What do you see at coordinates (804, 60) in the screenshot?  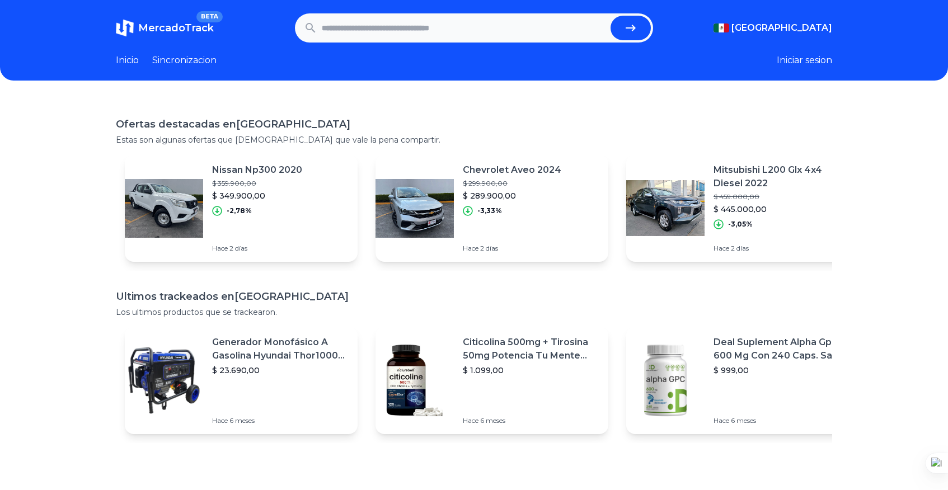 I see `button: Iniciar sesion` at bounding box center [804, 60].